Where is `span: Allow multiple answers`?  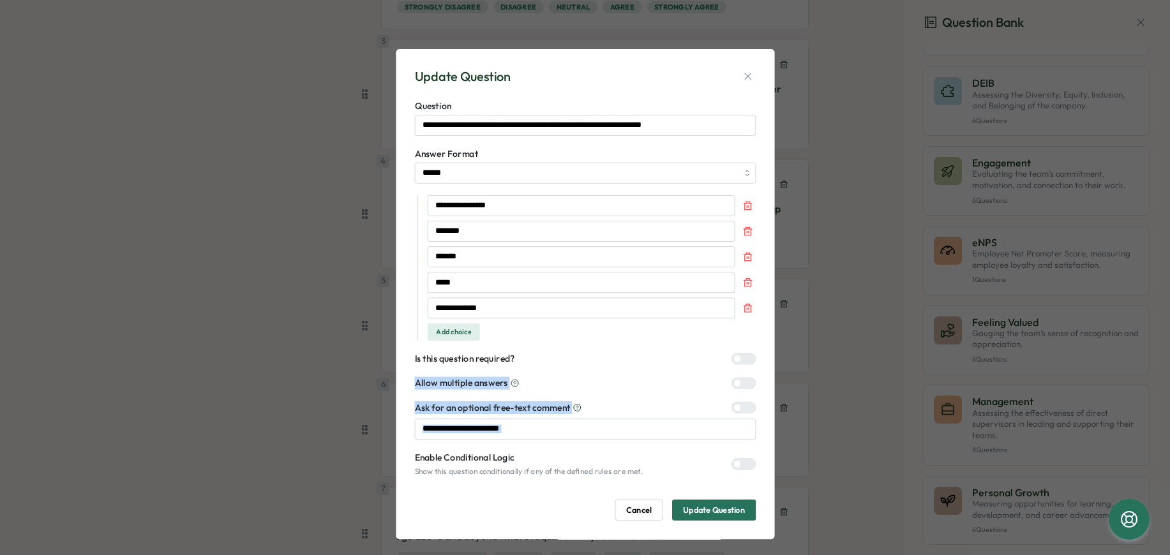 span: Allow multiple answers is located at coordinates (461, 383).